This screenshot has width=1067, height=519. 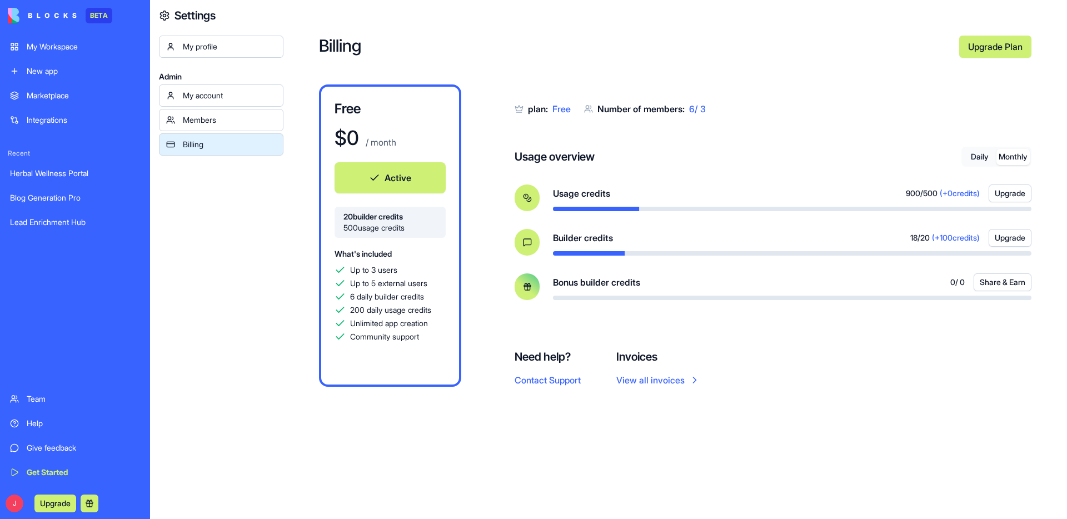 I want to click on span: Up to 5 external users, so click(x=388, y=283).